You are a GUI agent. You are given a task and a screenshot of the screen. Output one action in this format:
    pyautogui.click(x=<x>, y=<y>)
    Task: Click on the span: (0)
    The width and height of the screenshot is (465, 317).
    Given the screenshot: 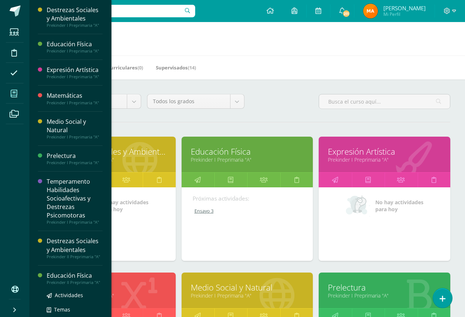 What is the action you would take?
    pyautogui.click(x=140, y=68)
    